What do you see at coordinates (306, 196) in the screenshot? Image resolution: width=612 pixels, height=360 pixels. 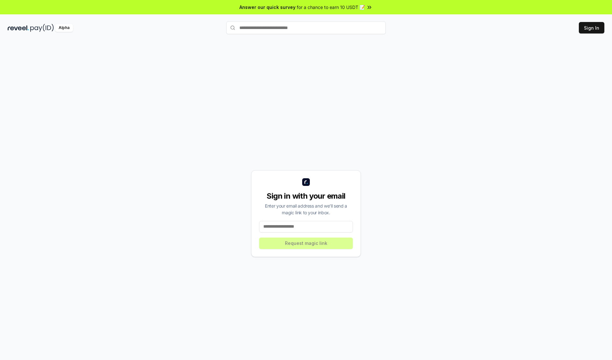 I see `div: Sign in with your email` at bounding box center [306, 196].